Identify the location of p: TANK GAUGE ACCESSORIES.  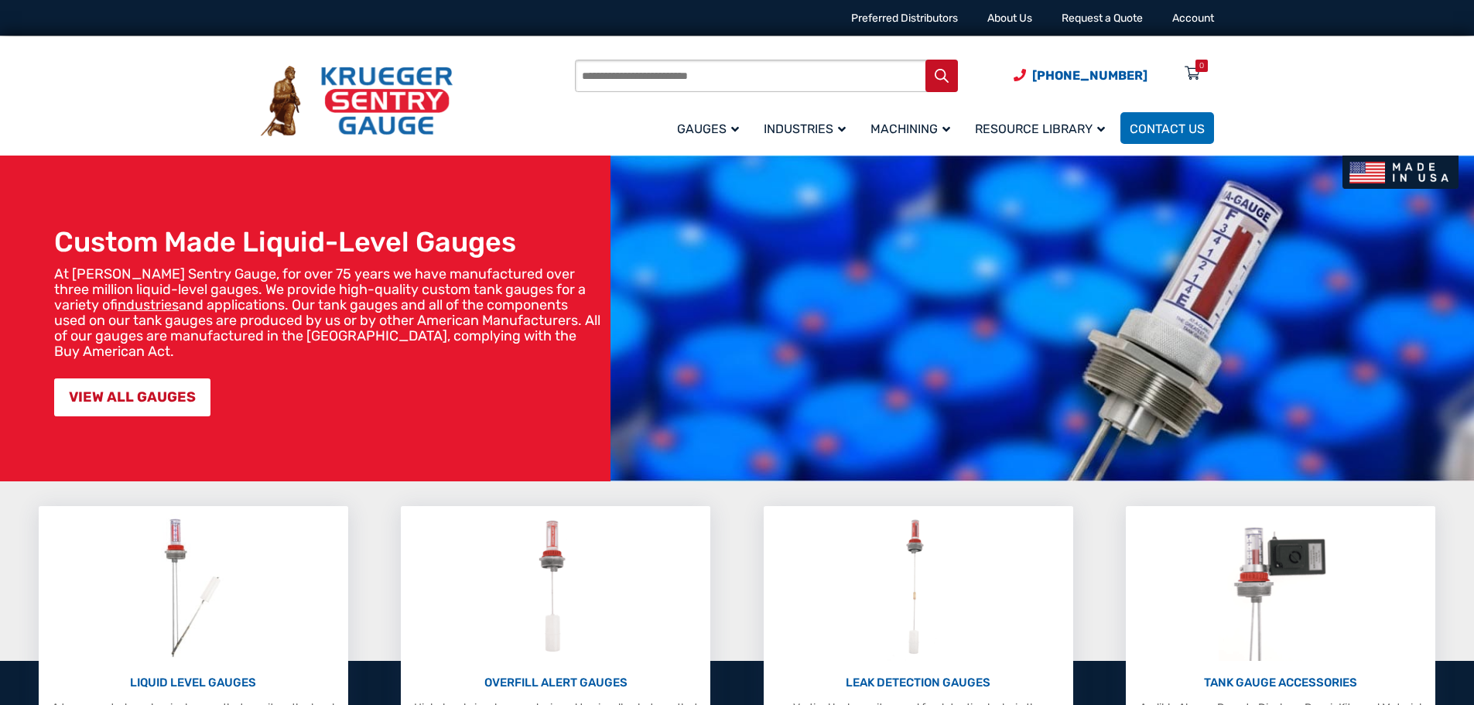
(1281, 683).